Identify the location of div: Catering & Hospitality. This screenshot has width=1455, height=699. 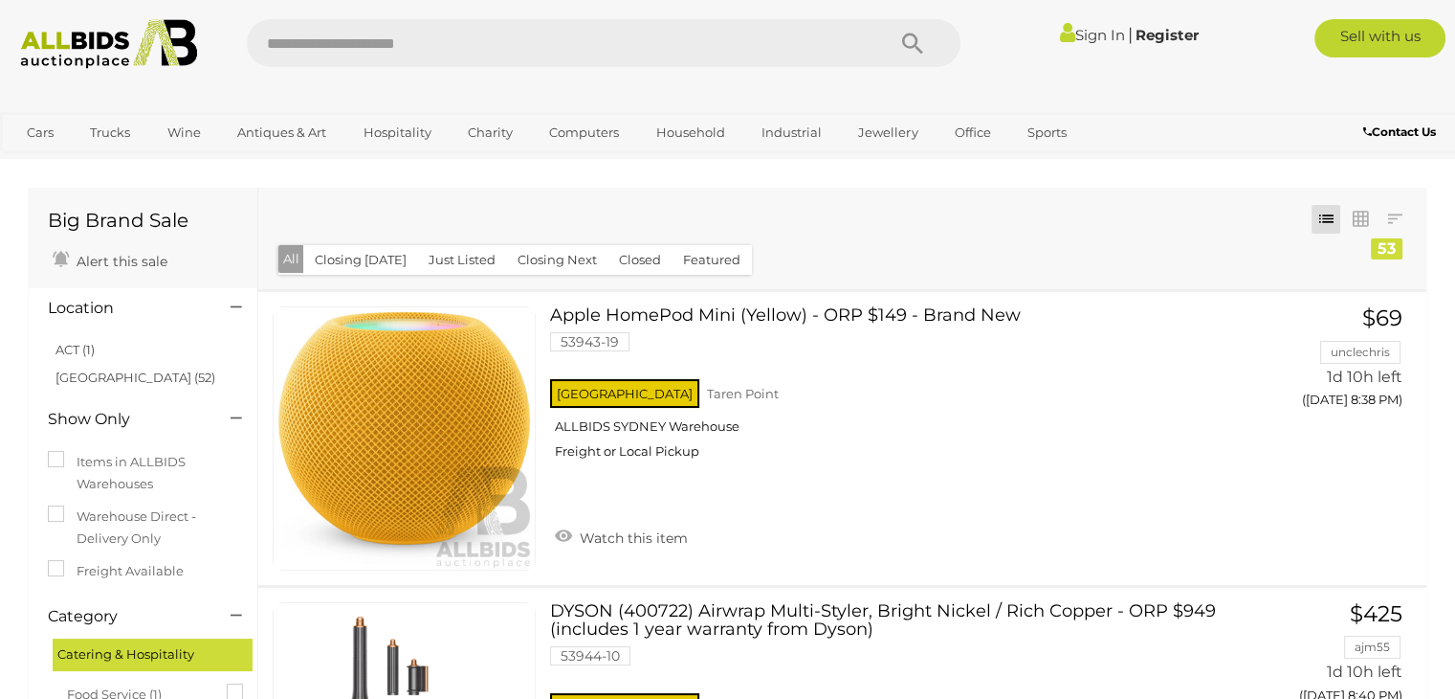
(152, 654).